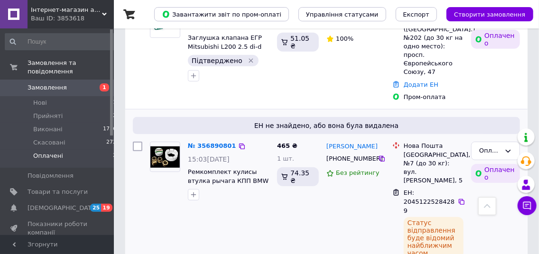 This screenshot has width=539, height=254. Describe the element at coordinates (228, 181) in the screenshot. I see `span: Ремкомплект кулисы втулка рычага КПП BMW 5 E34` at that location.